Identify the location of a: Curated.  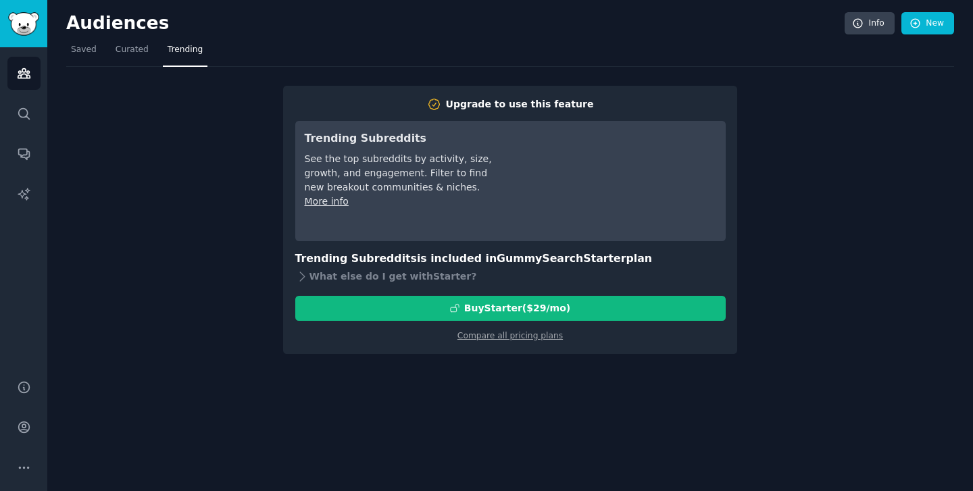
(132, 53).